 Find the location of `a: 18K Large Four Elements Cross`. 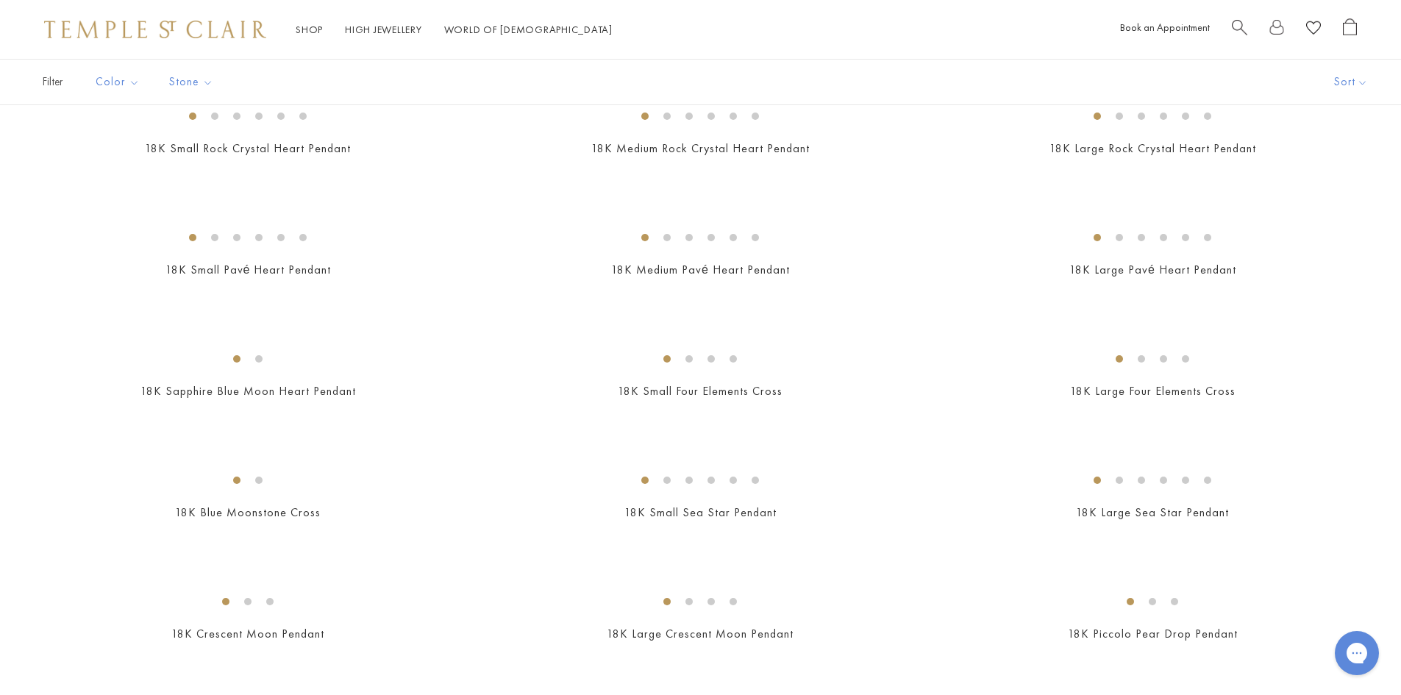

a: 18K Large Four Elements Cross is located at coordinates (1152, 390).